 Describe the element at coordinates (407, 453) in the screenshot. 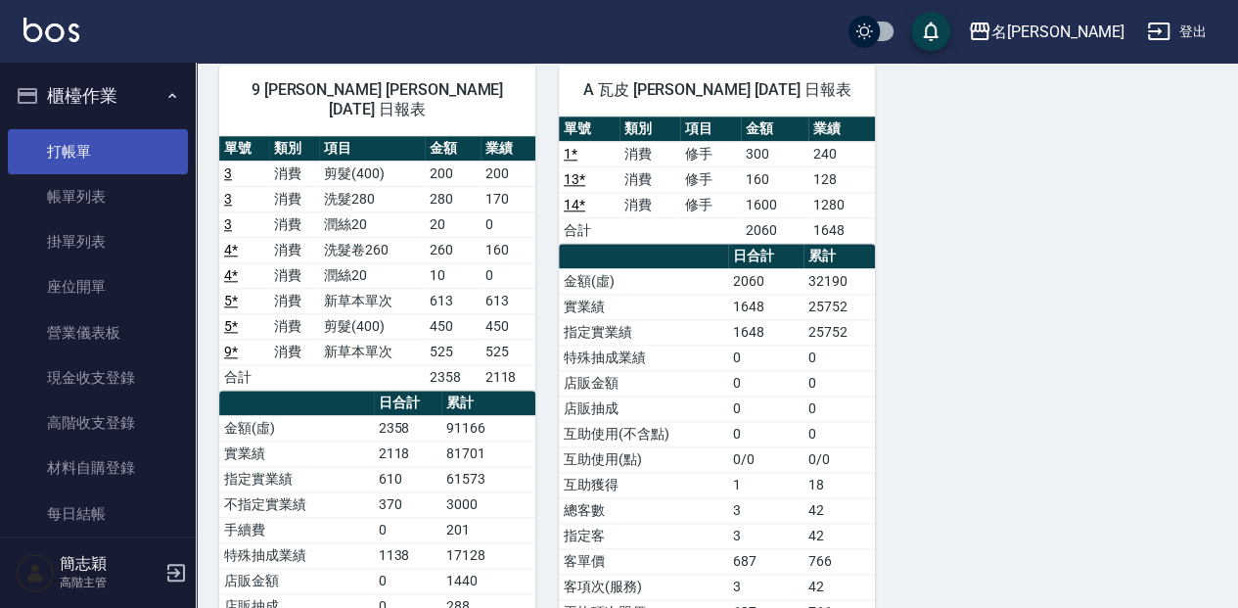

I see `td: 2118` at that location.